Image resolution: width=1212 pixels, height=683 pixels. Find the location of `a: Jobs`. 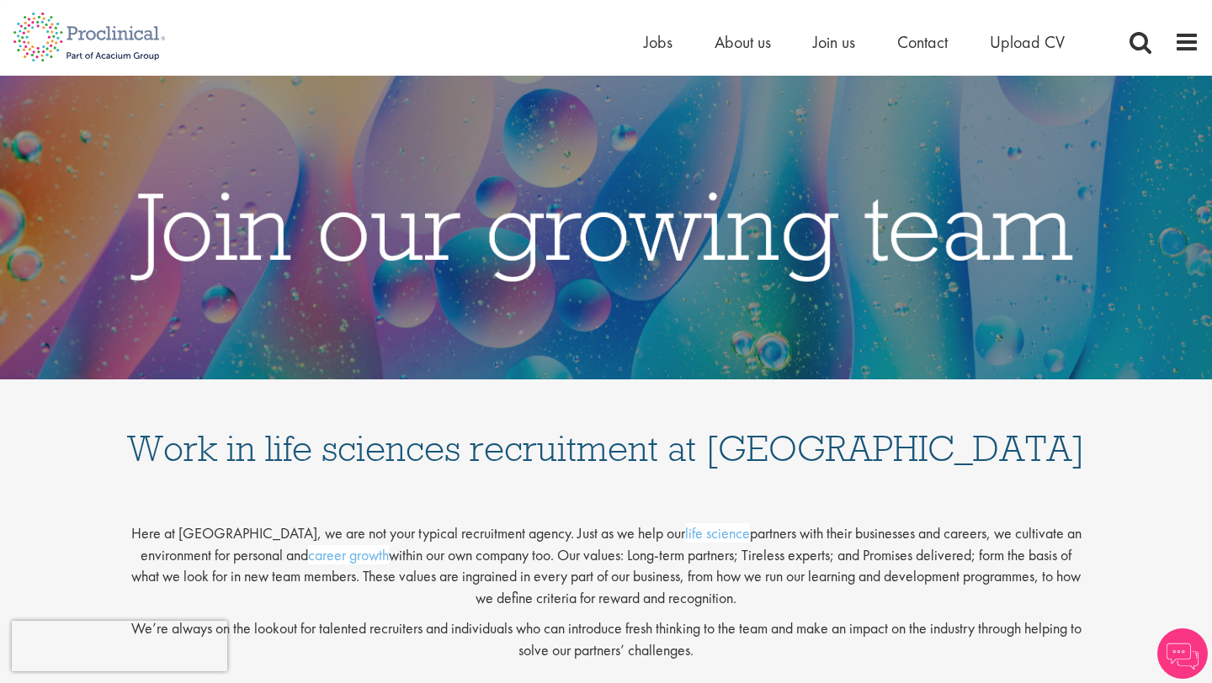

a: Jobs is located at coordinates (658, 42).